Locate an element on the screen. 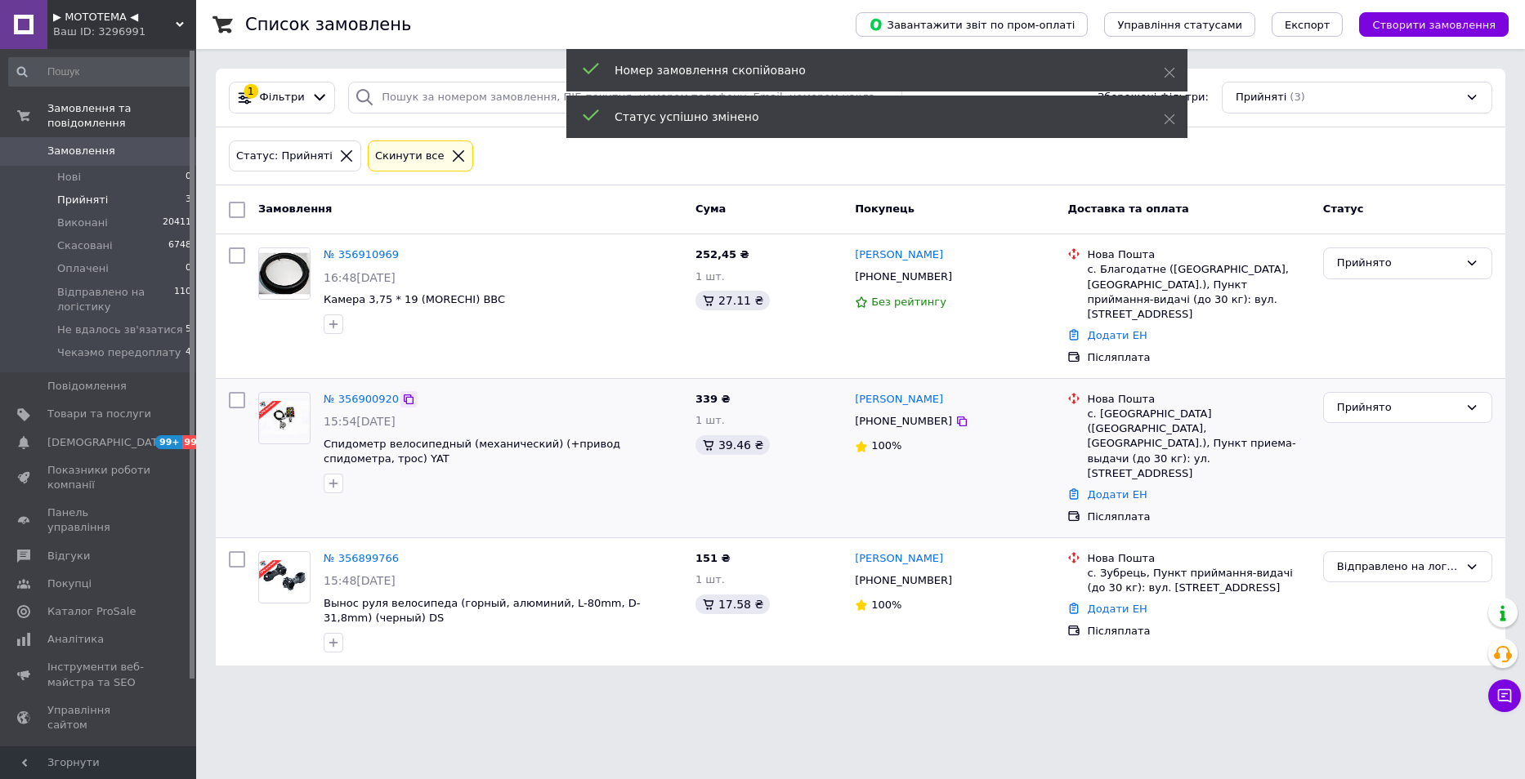 The height and width of the screenshot is (779, 1525). span: ▶ МОТОТЕМА ◀ is located at coordinates (114, 17).